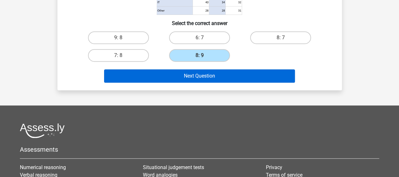  I want to click on label: 6: 7, so click(200, 38).